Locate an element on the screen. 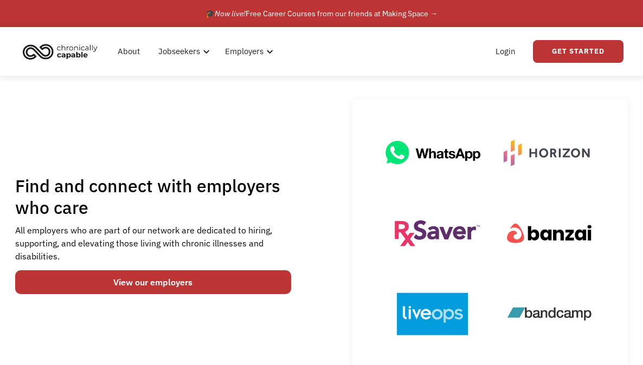  a: Login is located at coordinates (505, 51).